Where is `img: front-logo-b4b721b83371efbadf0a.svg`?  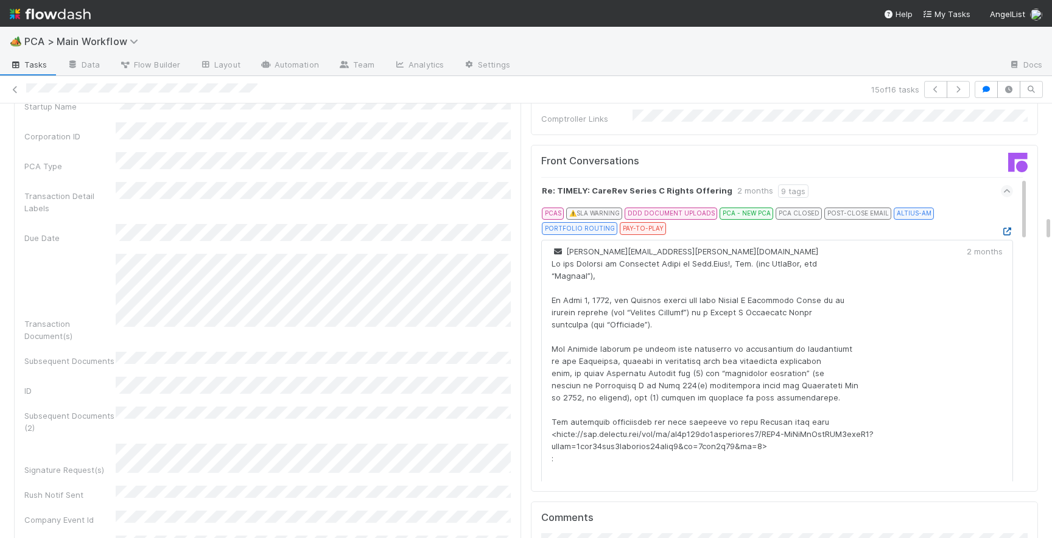
img: front-logo-b4b721b83371efbadf0a.svg is located at coordinates (1018, 163).